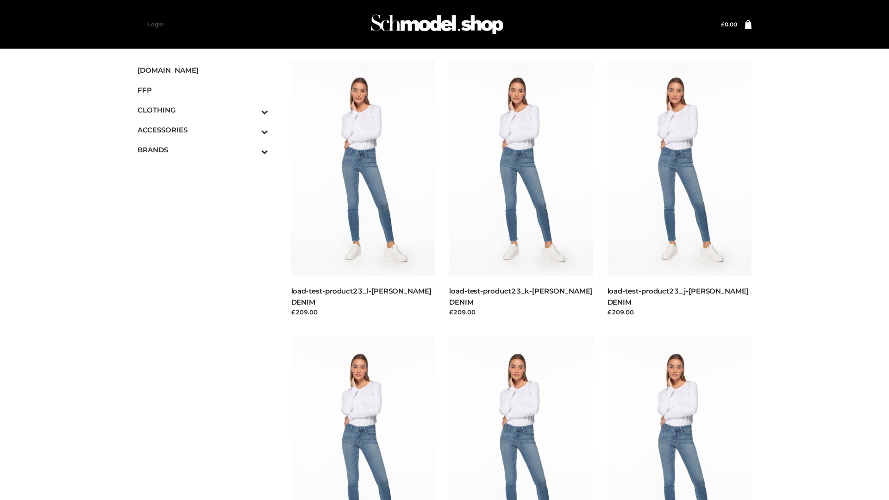 Image resolution: width=889 pixels, height=500 pixels. I want to click on a: CLOTHINGToggle Submenu, so click(203, 110).